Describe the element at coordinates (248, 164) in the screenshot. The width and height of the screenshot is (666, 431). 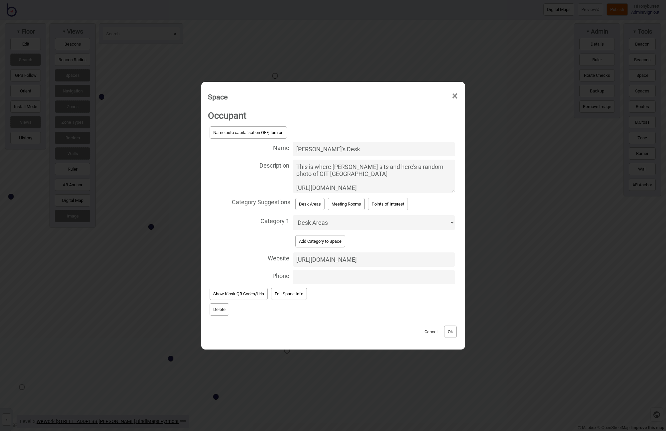
I see `span: Description` at that location.